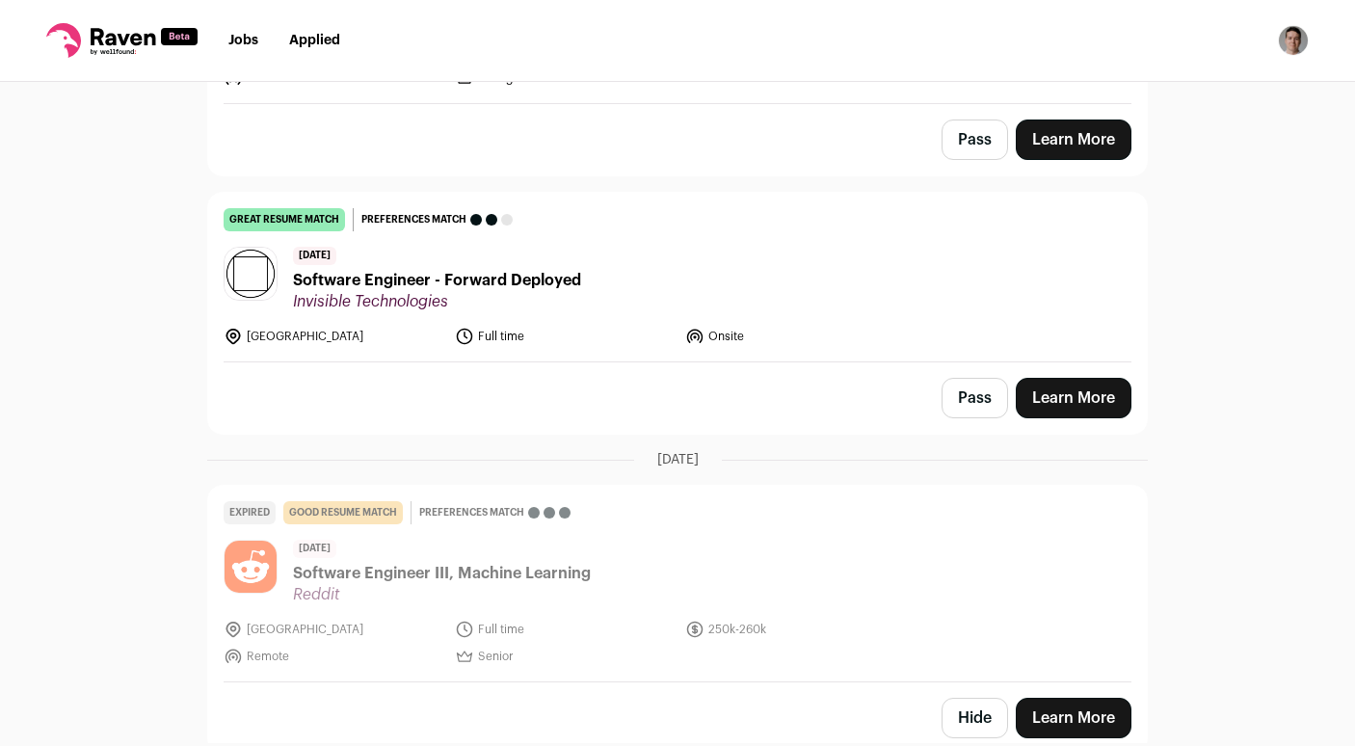  Describe the element at coordinates (795, 629) in the screenshot. I see `li: 250k-260k` at that location.